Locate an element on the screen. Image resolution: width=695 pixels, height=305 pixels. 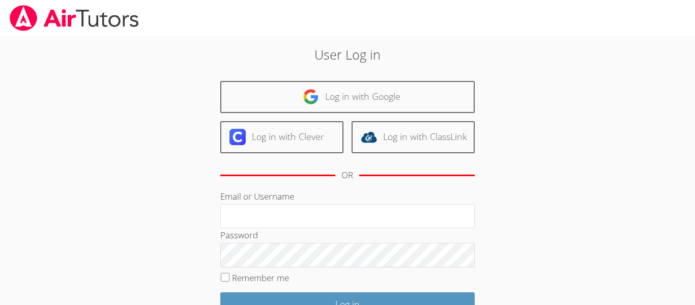
div: OR is located at coordinates (347, 175).